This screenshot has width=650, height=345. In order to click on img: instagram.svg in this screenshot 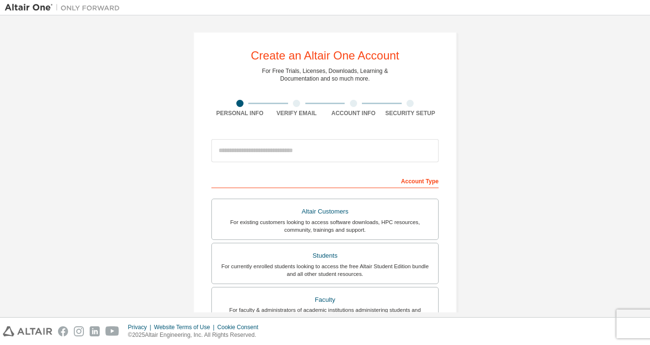, I will do `click(79, 331)`.